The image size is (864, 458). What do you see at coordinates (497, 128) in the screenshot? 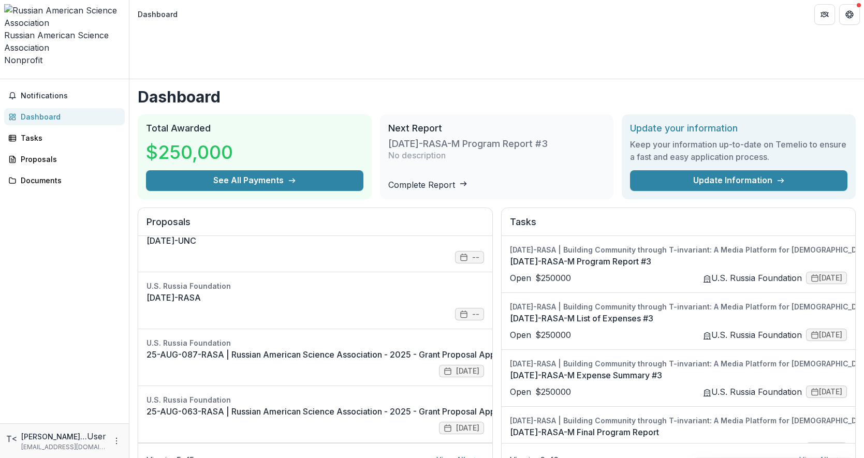
I see `h2: Next Report` at bounding box center [497, 128].